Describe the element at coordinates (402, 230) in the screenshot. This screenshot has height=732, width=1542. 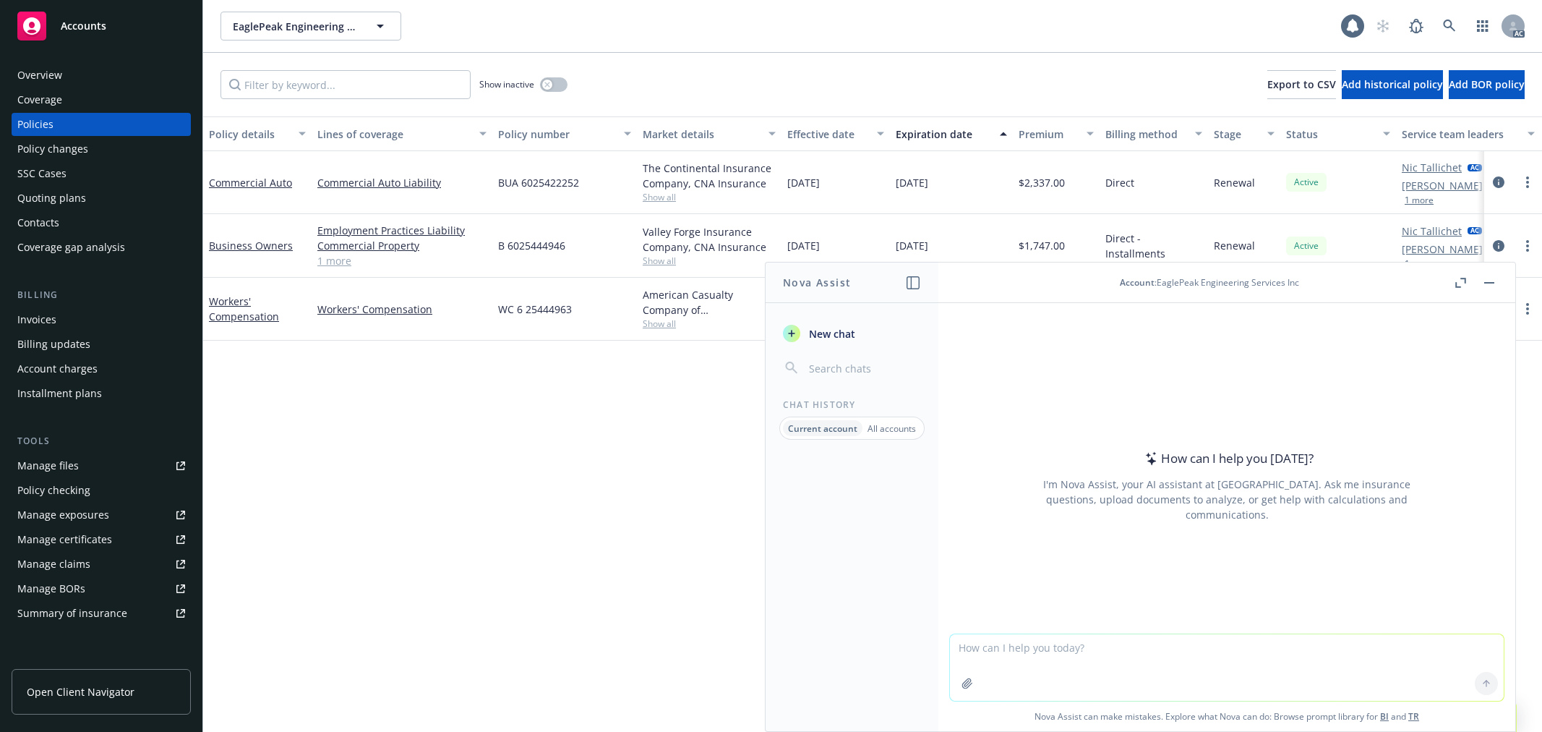
I see `a: Employment Practices Liability` at that location.